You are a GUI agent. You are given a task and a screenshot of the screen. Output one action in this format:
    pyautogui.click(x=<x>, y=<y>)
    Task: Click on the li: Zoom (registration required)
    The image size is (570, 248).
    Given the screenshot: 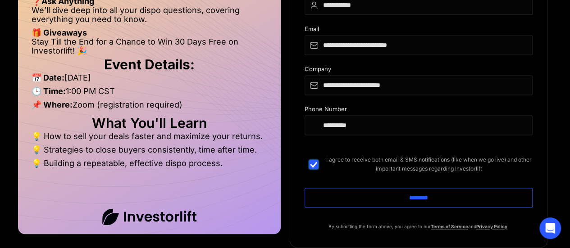 What is the action you would take?
    pyautogui.click(x=149, y=107)
    